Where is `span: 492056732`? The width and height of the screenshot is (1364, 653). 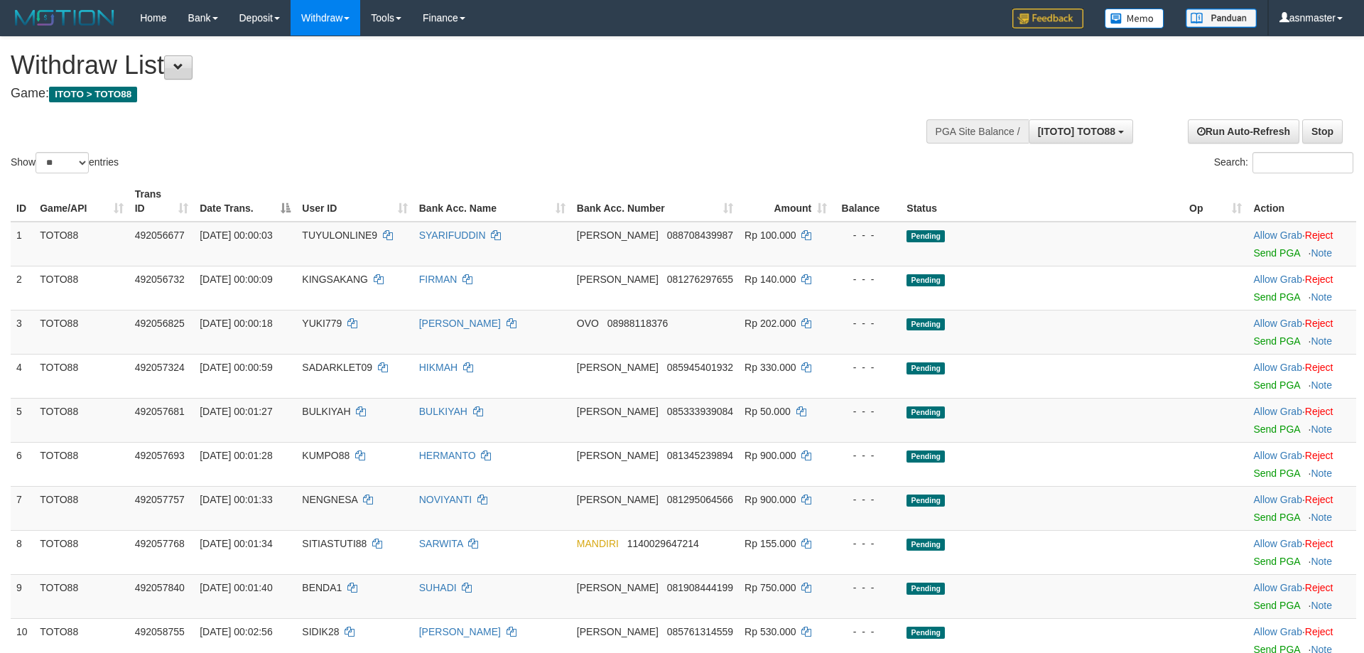 span: 492056732 is located at coordinates (160, 279).